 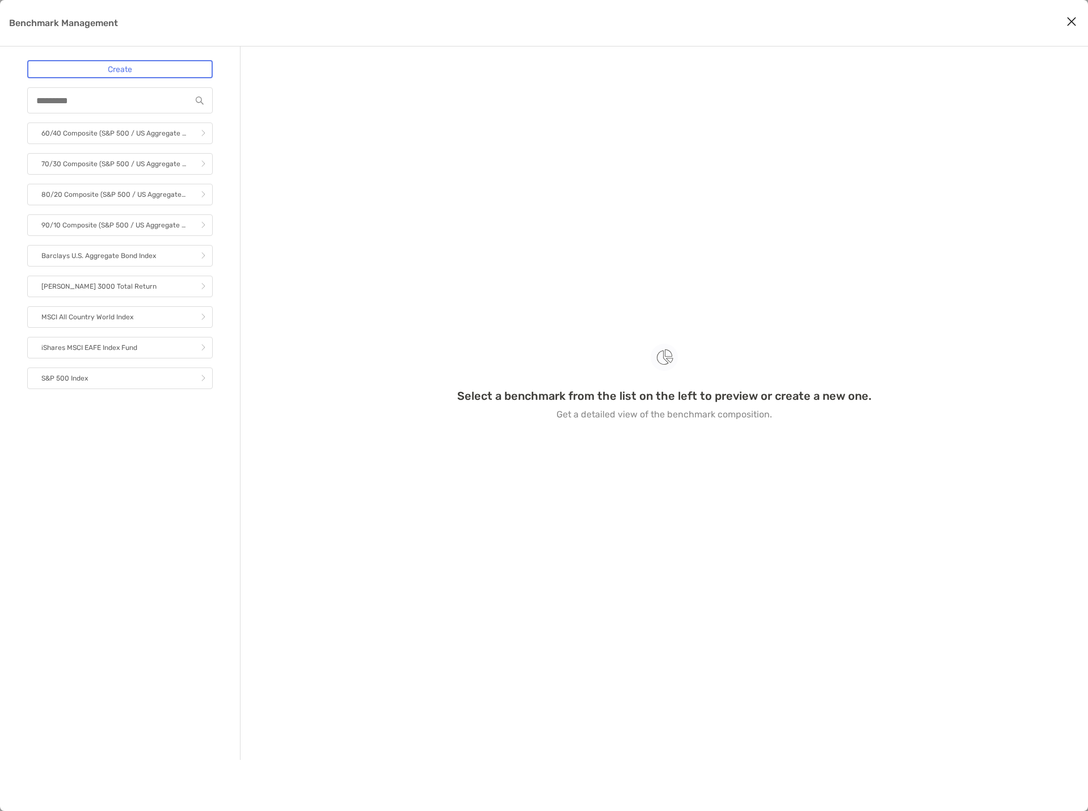 What do you see at coordinates (120, 69) in the screenshot?
I see `a: Create` at bounding box center [120, 69].